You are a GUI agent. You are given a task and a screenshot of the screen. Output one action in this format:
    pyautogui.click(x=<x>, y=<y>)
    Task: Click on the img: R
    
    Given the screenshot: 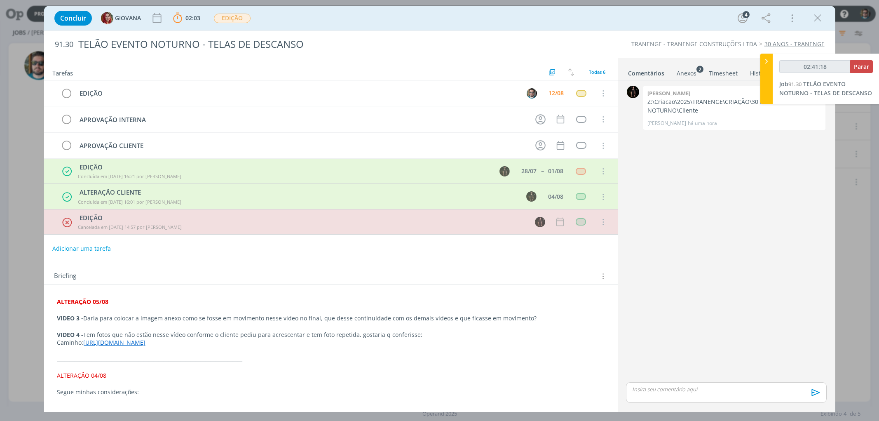 What is the action you would take?
    pyautogui.click(x=531, y=93)
    